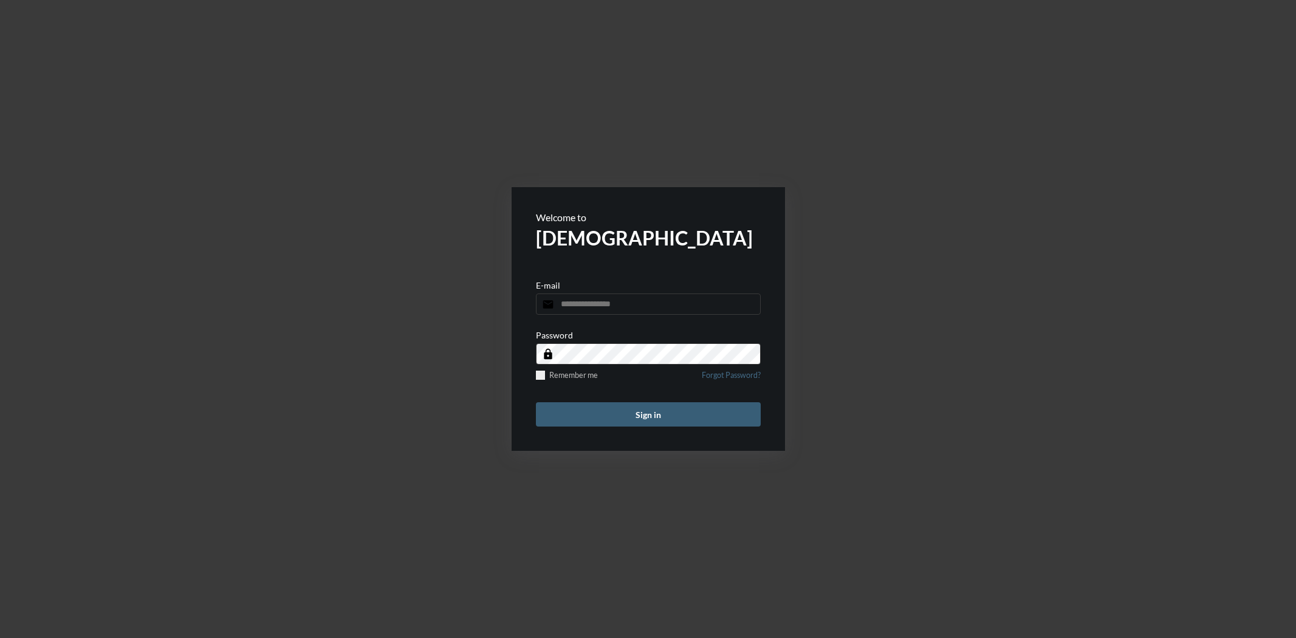 The width and height of the screenshot is (1296, 638). I want to click on p: E-mail, so click(548, 285).